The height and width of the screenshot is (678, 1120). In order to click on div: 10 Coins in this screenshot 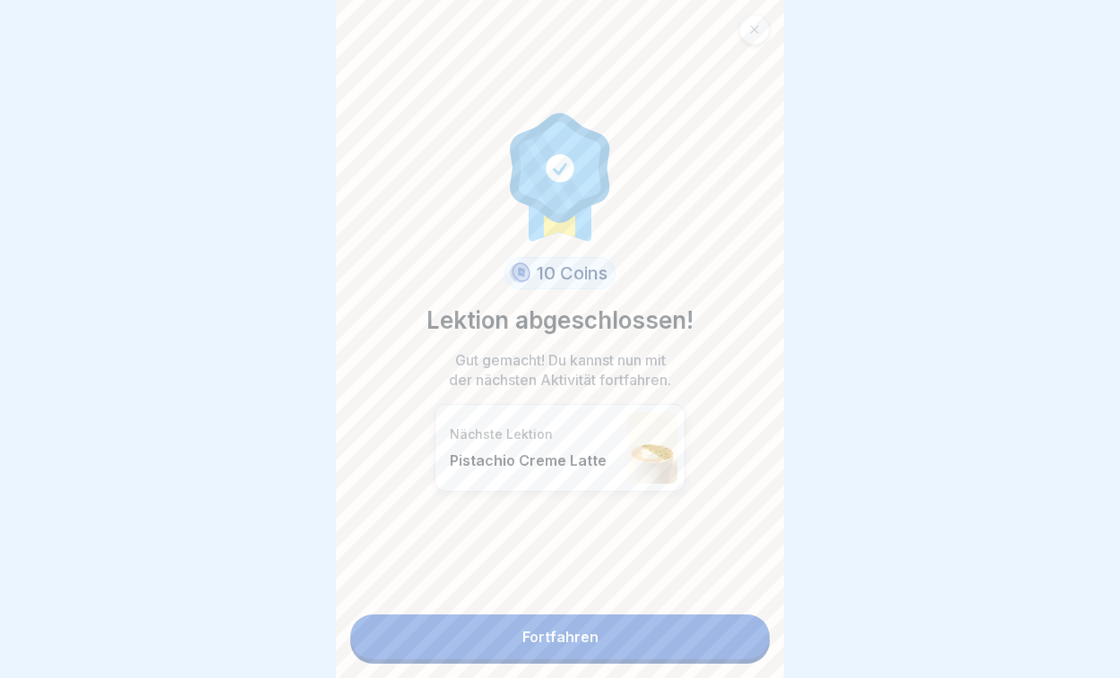, I will do `click(560, 273)`.